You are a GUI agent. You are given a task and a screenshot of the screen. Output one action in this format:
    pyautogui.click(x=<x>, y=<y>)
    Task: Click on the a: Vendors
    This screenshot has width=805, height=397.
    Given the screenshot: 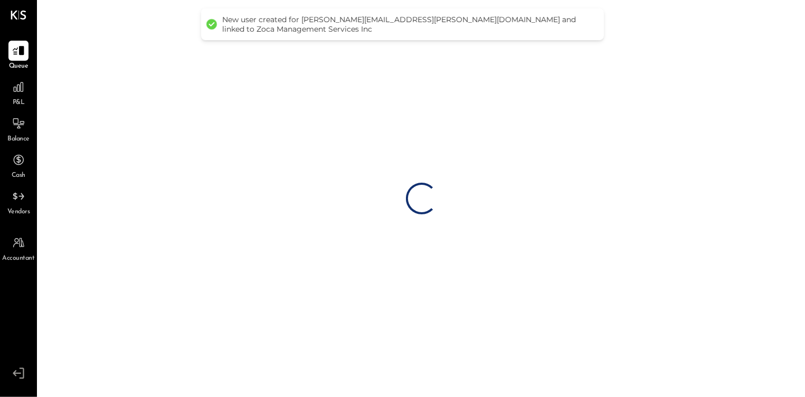 What is the action you would take?
    pyautogui.click(x=18, y=202)
    